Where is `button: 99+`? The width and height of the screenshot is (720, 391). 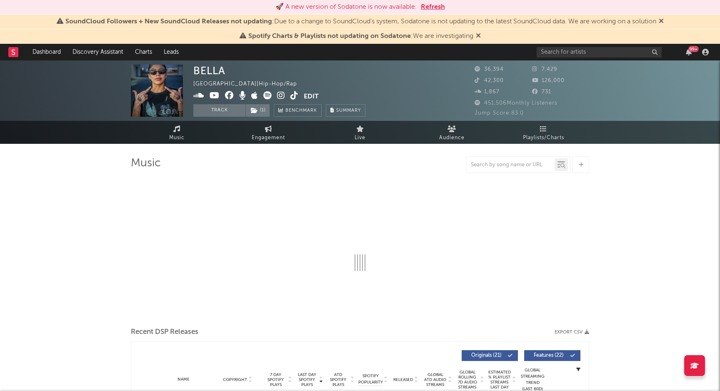
button: 99+ is located at coordinates (689, 52).